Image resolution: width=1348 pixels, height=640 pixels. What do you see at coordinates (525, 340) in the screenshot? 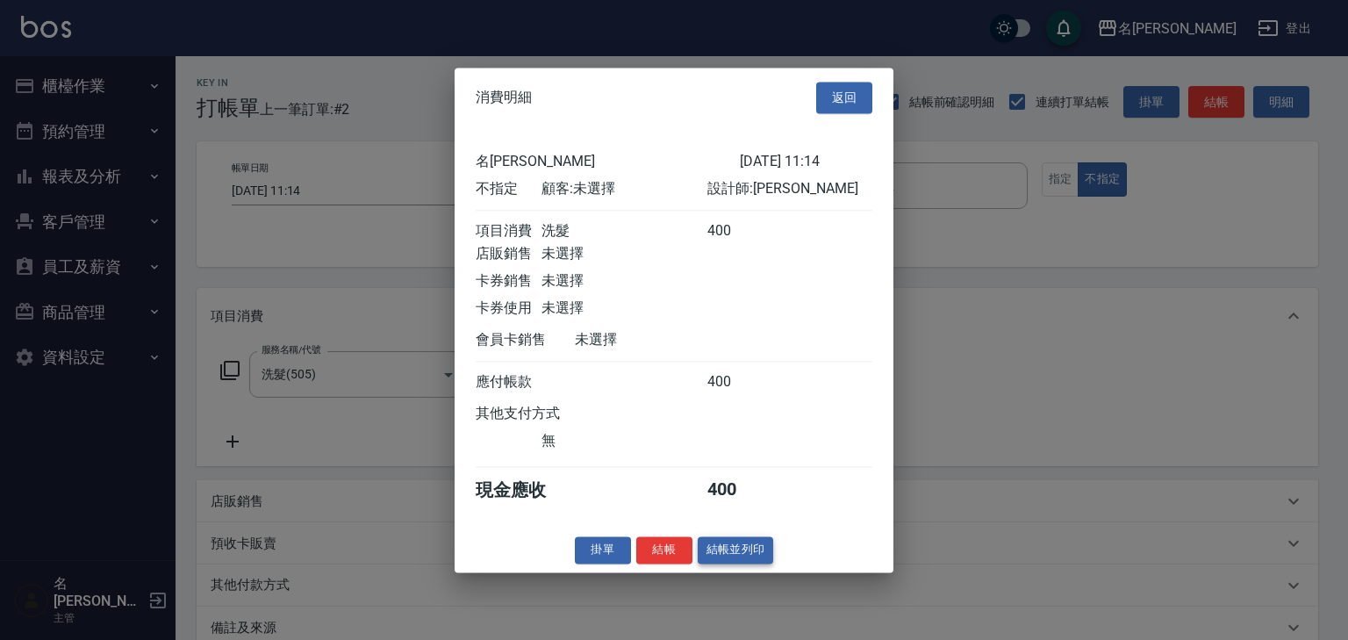
I see `div: 會員卡銷售` at bounding box center [525, 340].